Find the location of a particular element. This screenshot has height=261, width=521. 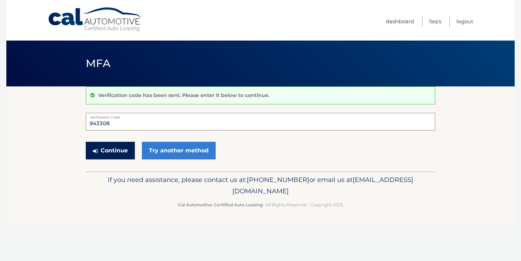

p: If you need assistance, please contact us at: or email us at is located at coordinates (260, 186).